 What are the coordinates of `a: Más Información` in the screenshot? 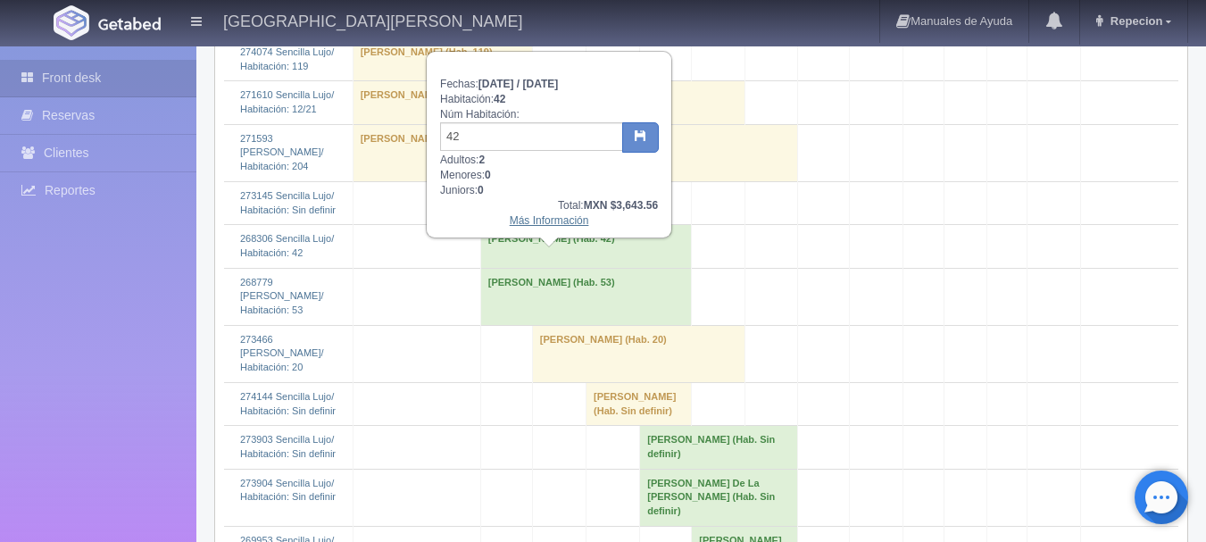 It's located at (549, 221).